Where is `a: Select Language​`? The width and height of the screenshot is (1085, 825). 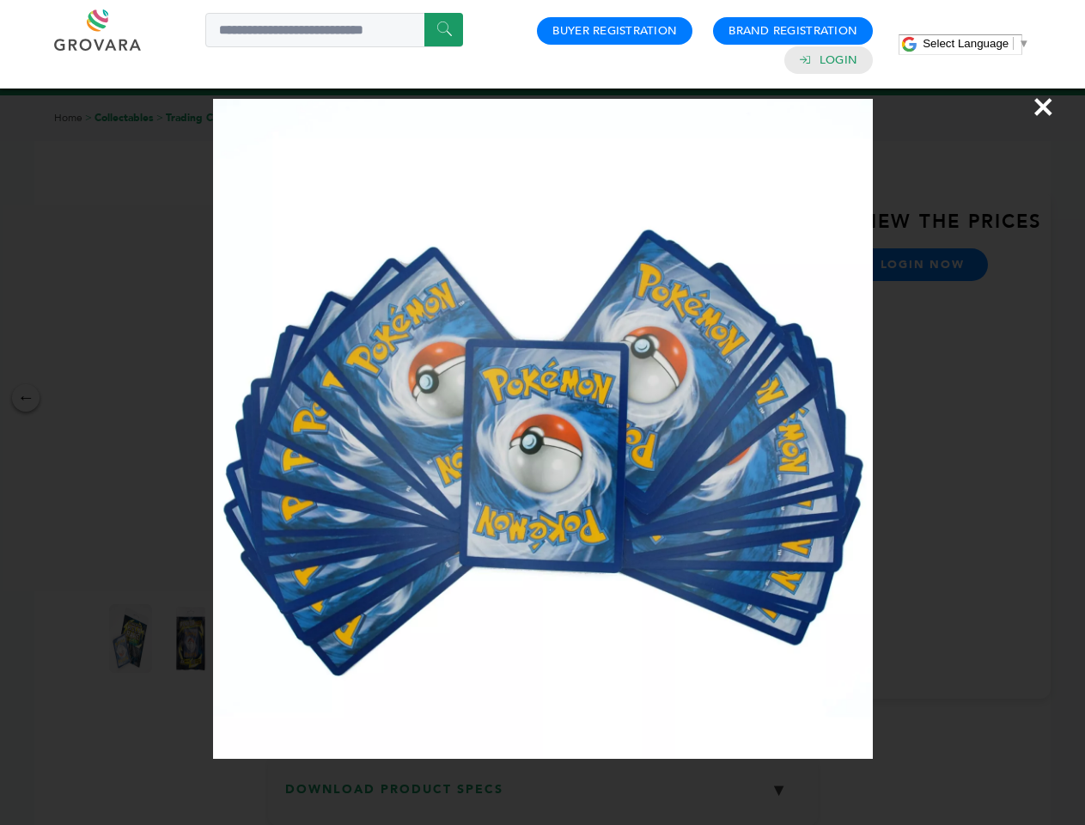 a: Select Language​ is located at coordinates (976, 43).